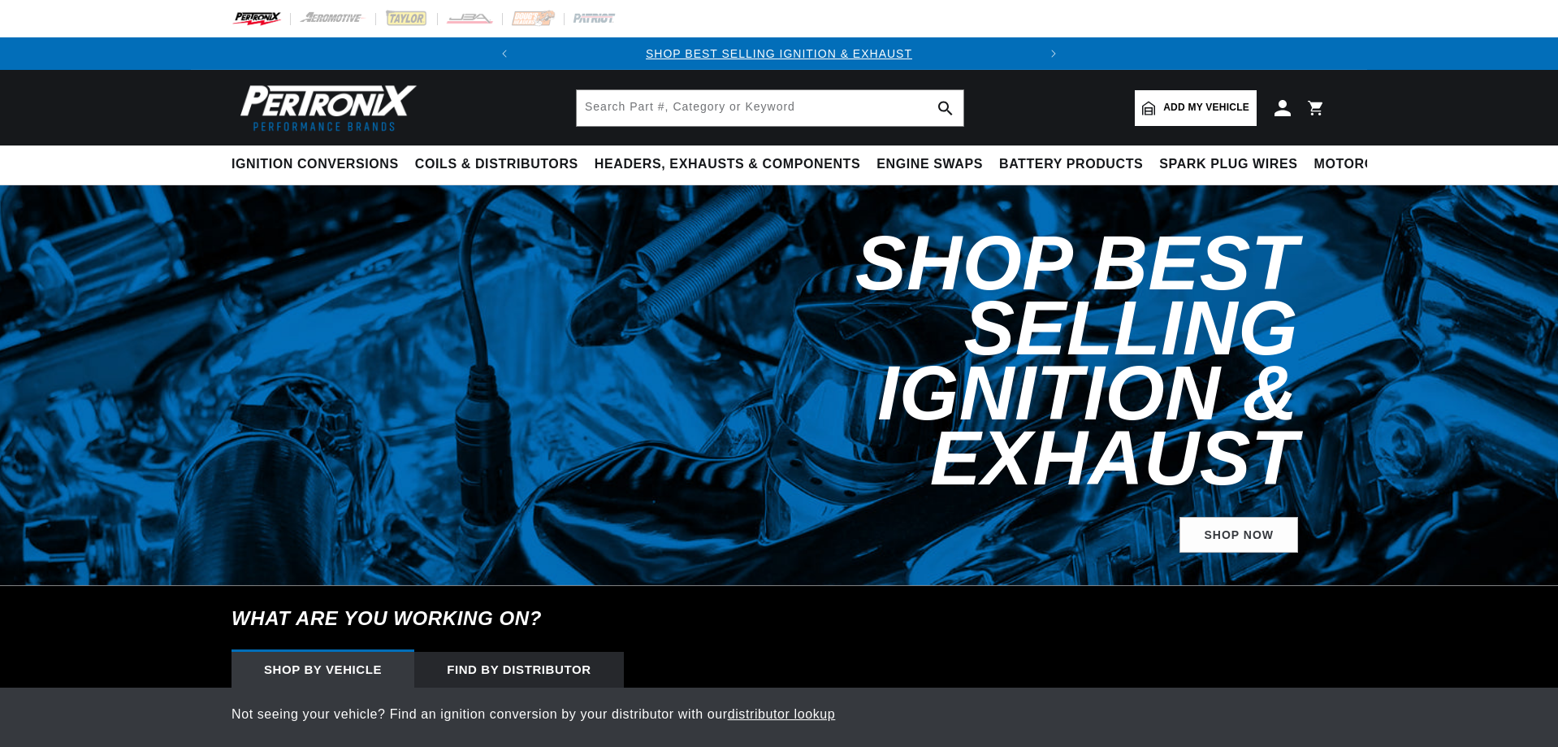  Describe the element at coordinates (770, 108) in the screenshot. I see `input: Search Part #, Category or Keyword` at that location.